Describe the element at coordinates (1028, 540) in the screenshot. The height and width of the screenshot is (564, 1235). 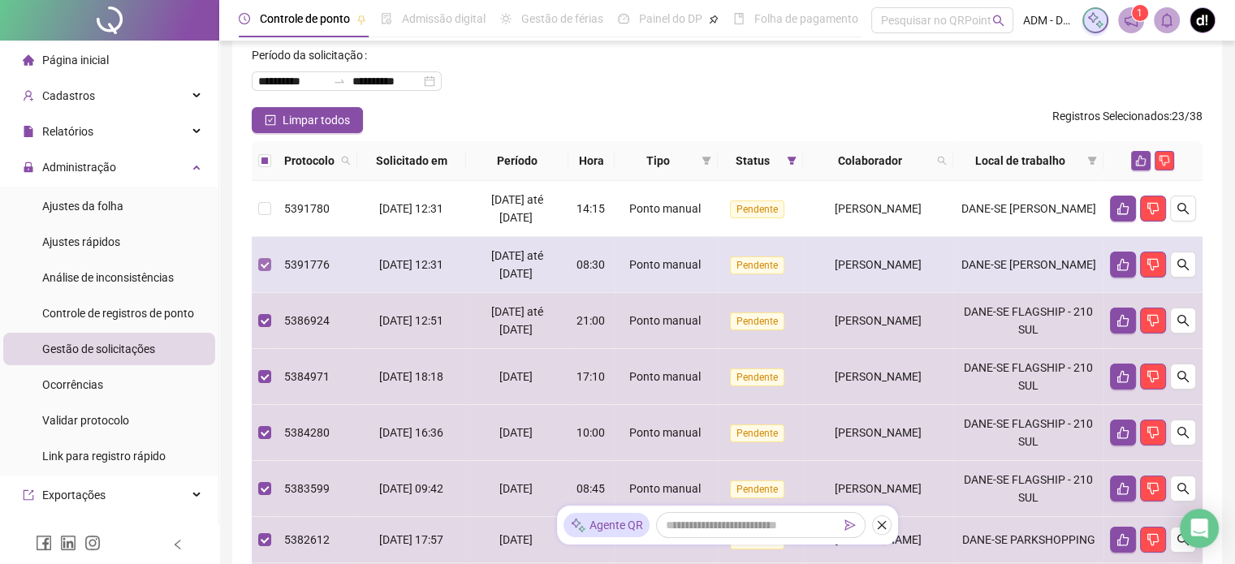
I see `td: DANE-SE PARKSHOPPING` at that location.